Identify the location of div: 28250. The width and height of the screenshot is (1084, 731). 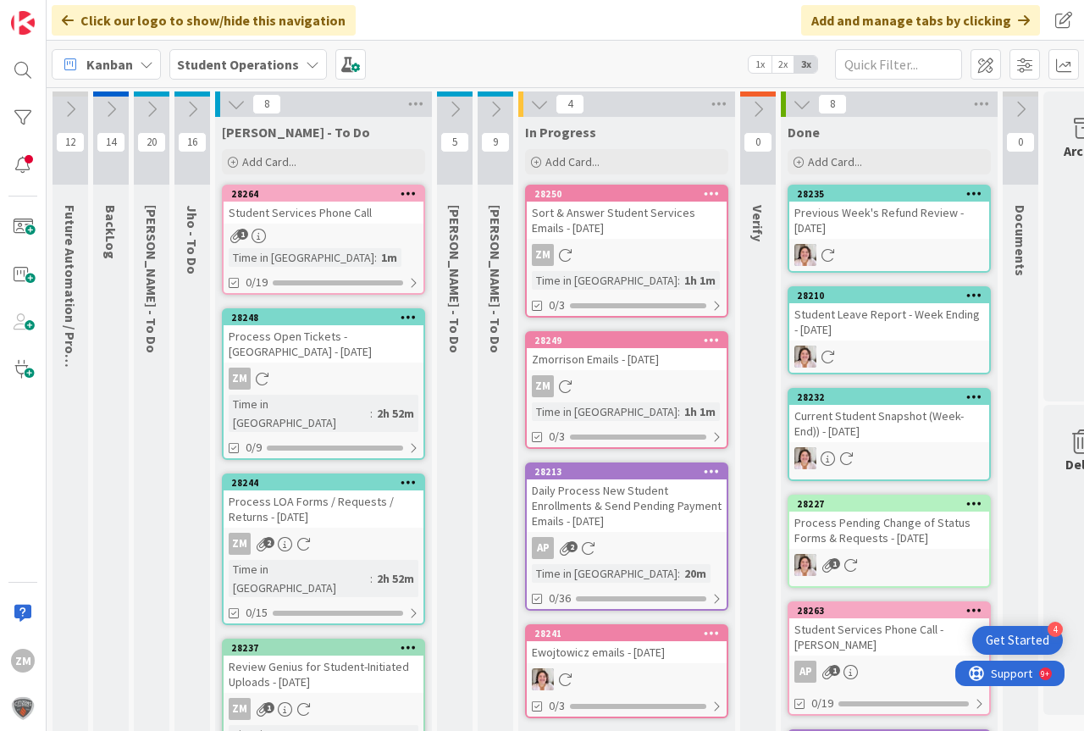
(630, 194).